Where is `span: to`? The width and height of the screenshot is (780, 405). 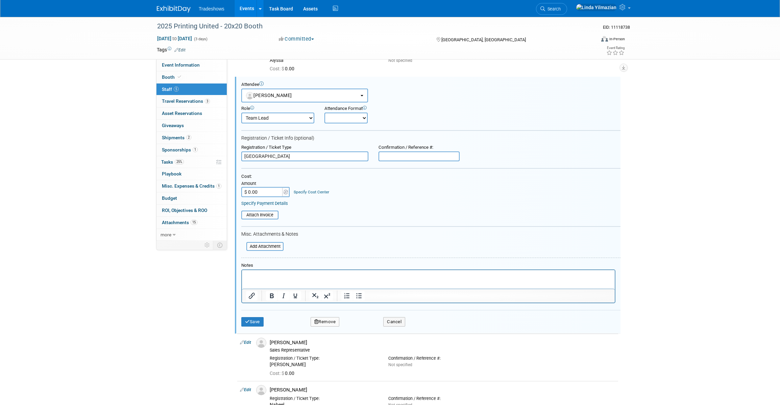 span: to is located at coordinates (174, 39).